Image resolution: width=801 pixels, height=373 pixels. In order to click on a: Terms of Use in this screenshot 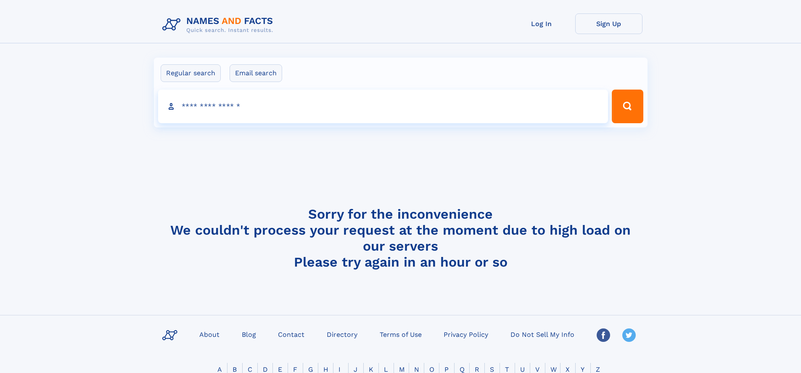, I will do `click(401, 334)`.